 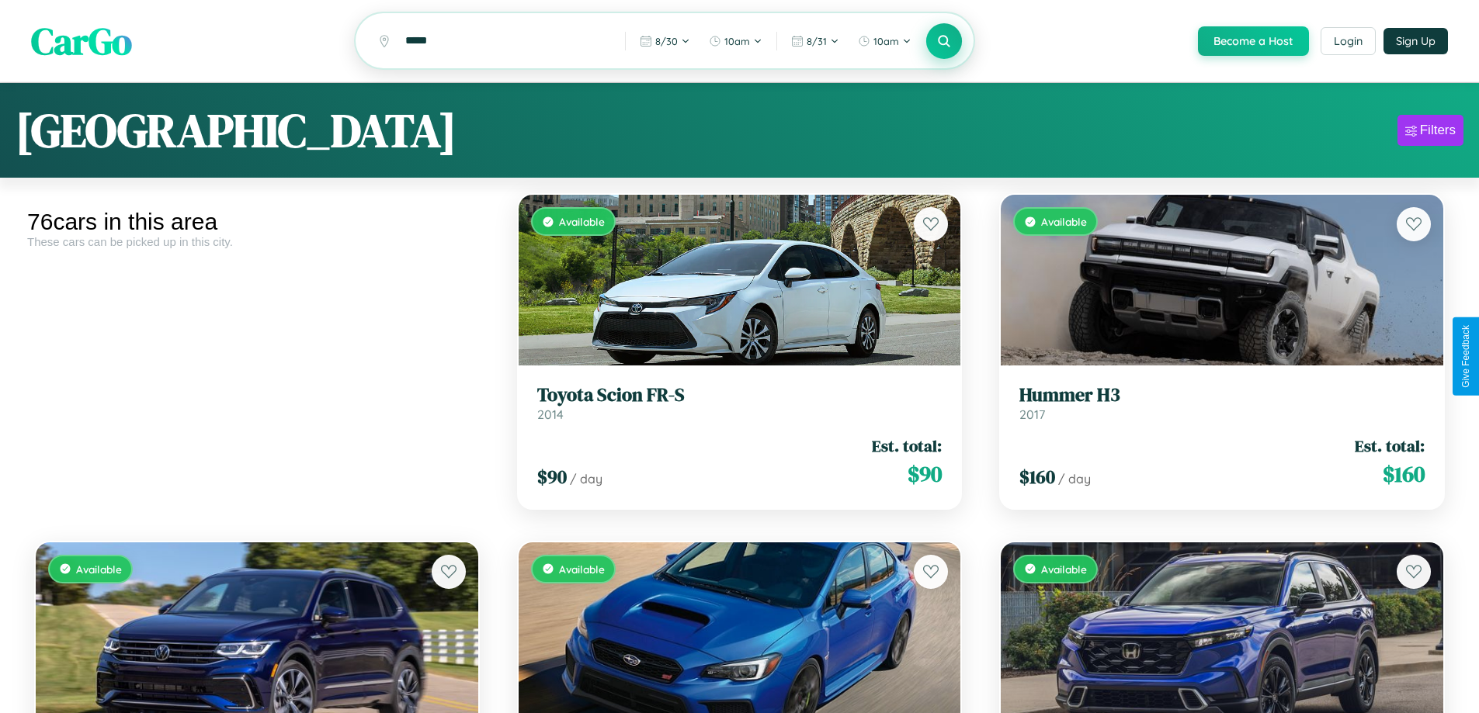 I want to click on button: Login, so click(x=1347, y=41).